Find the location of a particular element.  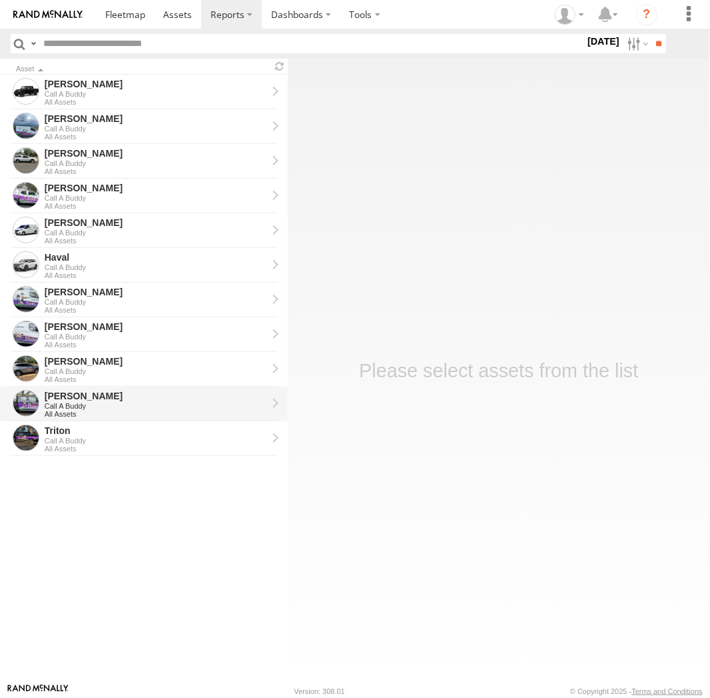

div: Michael - View Asset History is located at coordinates (156, 223).